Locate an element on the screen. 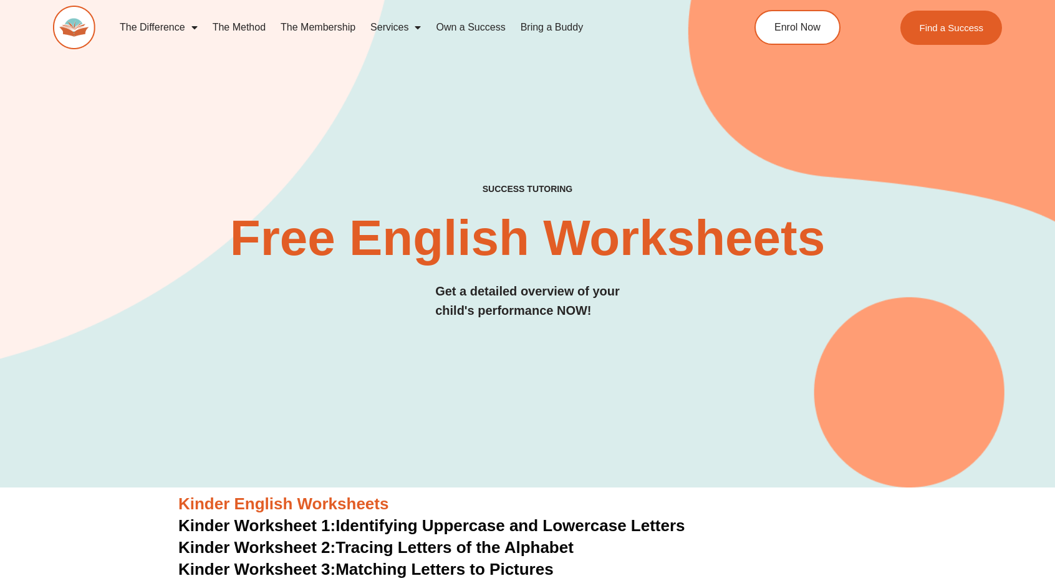  h3: Kinder English Worksheets is located at coordinates (527, 504).